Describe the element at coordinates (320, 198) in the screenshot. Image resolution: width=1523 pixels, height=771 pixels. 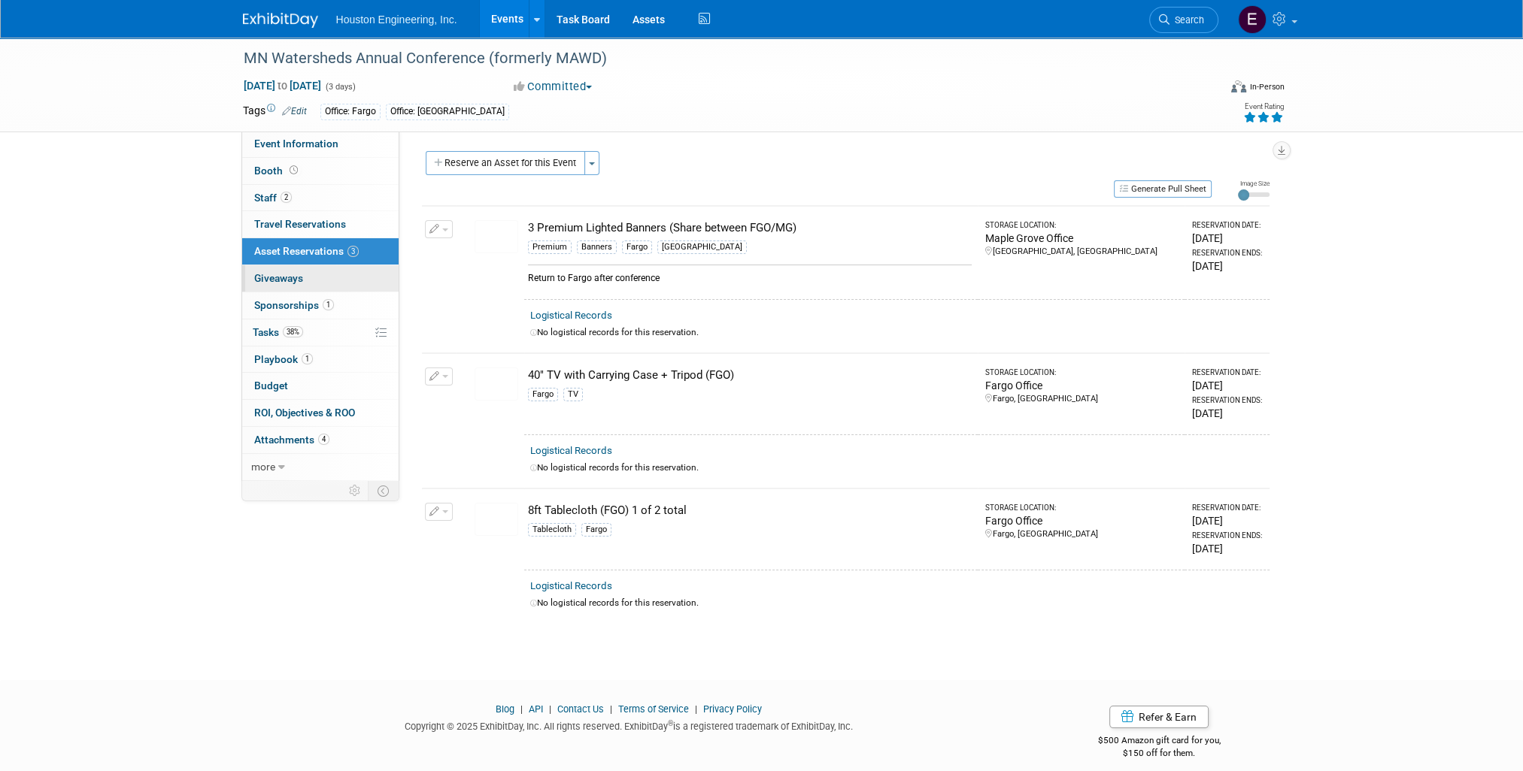
I see `a: Staff2` at that location.